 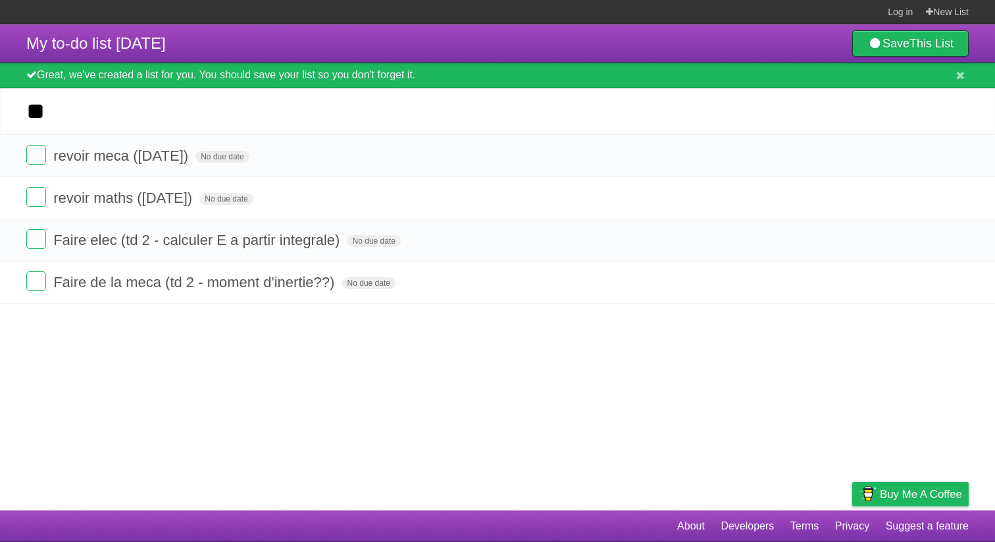 I want to click on a: Terms, so click(x=805, y=526).